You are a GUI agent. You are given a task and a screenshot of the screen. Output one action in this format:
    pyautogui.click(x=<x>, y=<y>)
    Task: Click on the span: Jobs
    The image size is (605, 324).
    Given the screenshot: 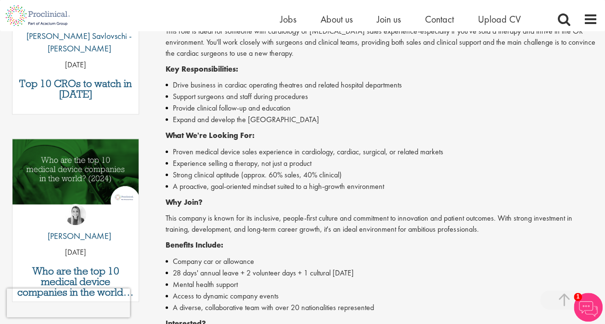 What is the action you would take?
    pyautogui.click(x=288, y=19)
    